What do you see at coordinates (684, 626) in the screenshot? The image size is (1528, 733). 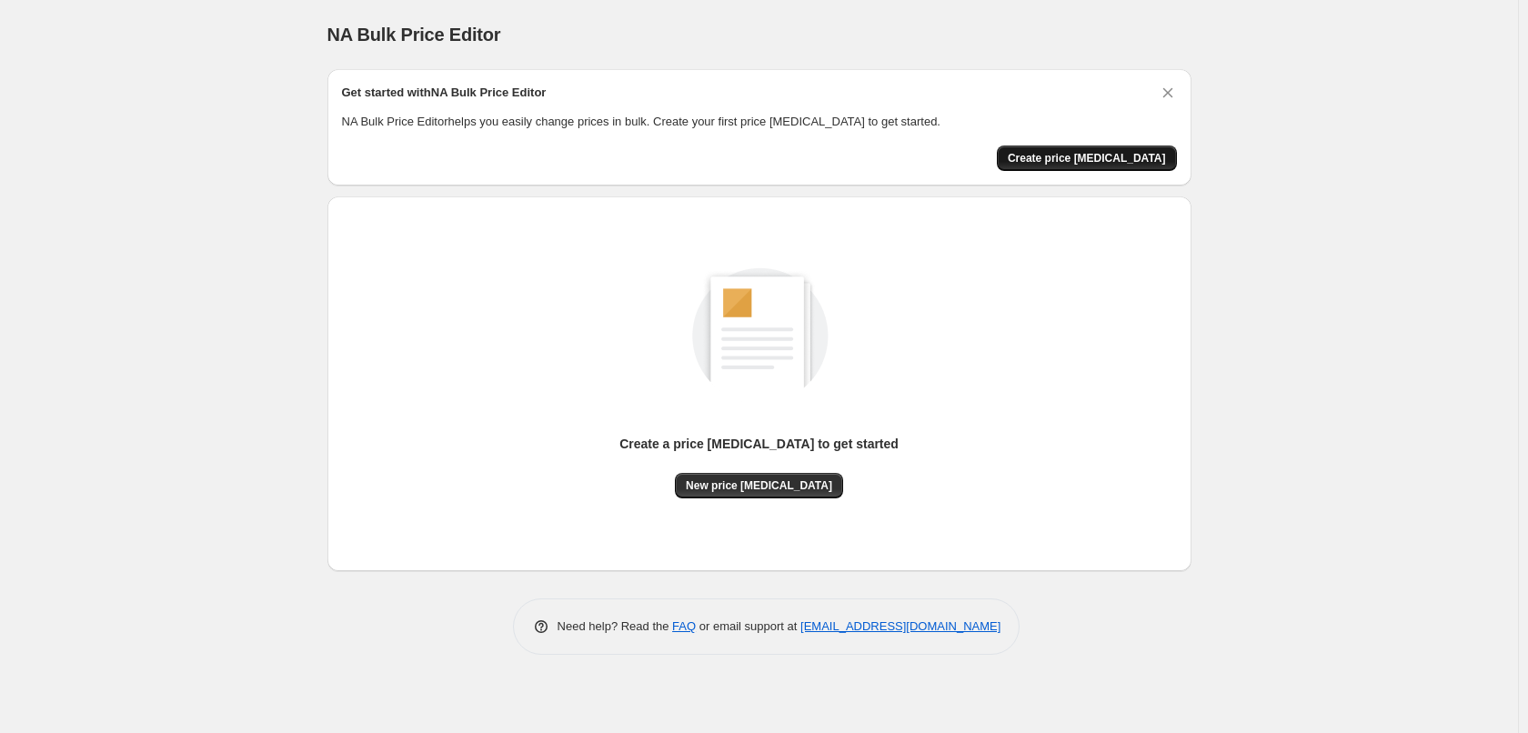 I see `a: FAQ` at bounding box center [684, 626].